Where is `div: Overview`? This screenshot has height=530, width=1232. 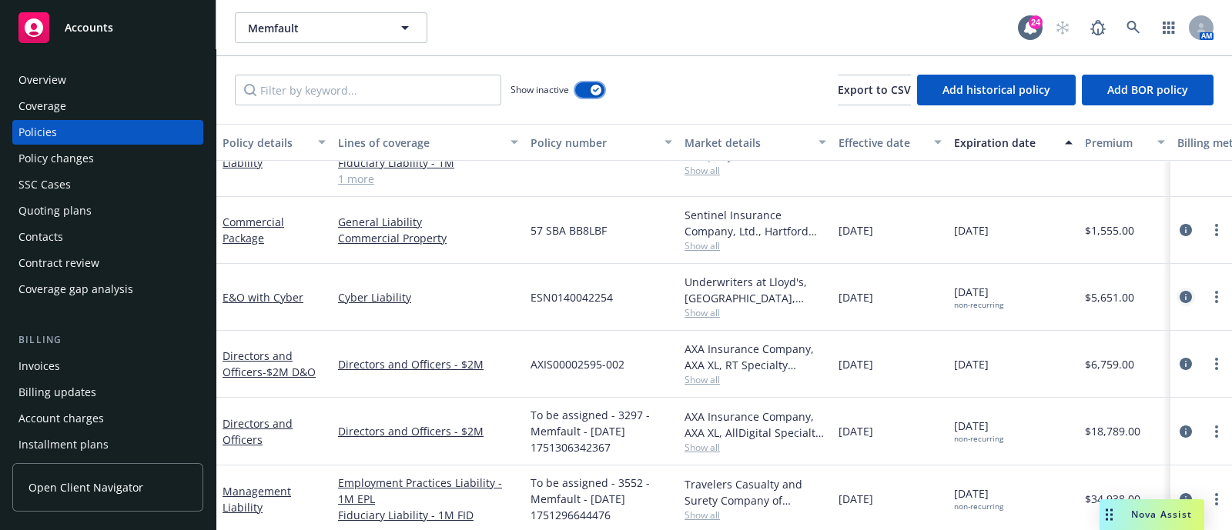 div: Overview is located at coordinates (42, 80).